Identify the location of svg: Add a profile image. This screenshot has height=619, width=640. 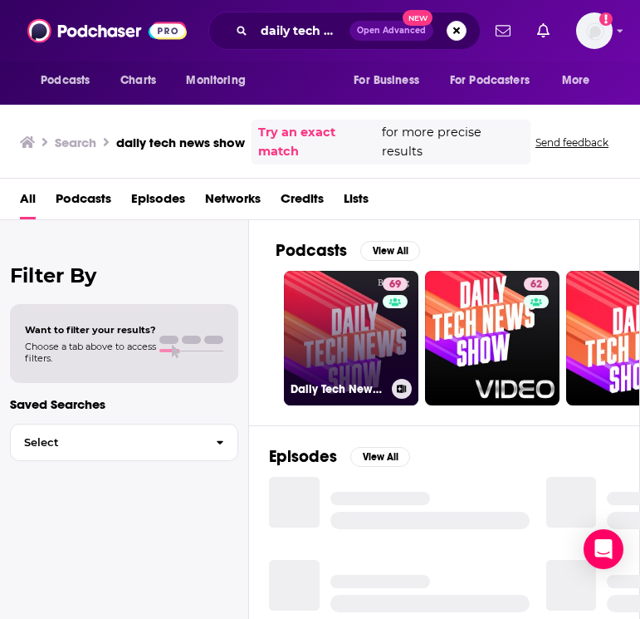
(606, 19).